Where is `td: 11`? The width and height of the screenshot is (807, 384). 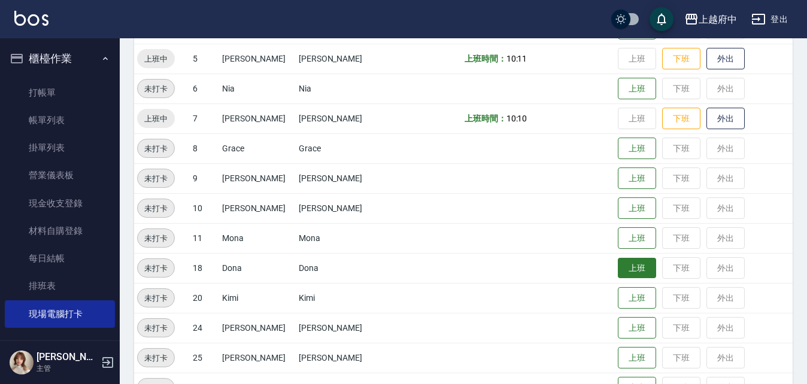
td: 11 is located at coordinates (204, 238).